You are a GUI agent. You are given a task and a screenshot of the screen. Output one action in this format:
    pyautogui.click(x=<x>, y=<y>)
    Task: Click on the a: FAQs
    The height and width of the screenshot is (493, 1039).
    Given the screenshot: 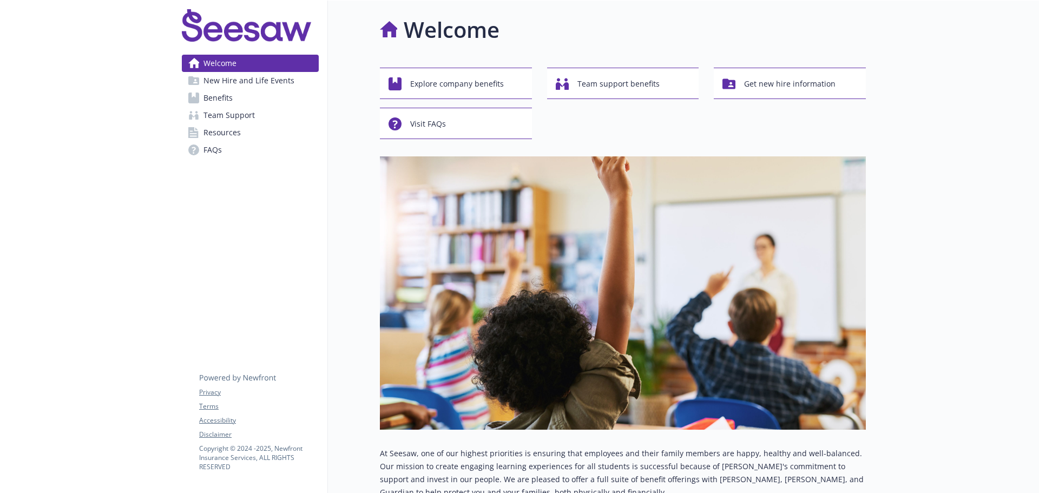 What is the action you would take?
    pyautogui.click(x=250, y=150)
    